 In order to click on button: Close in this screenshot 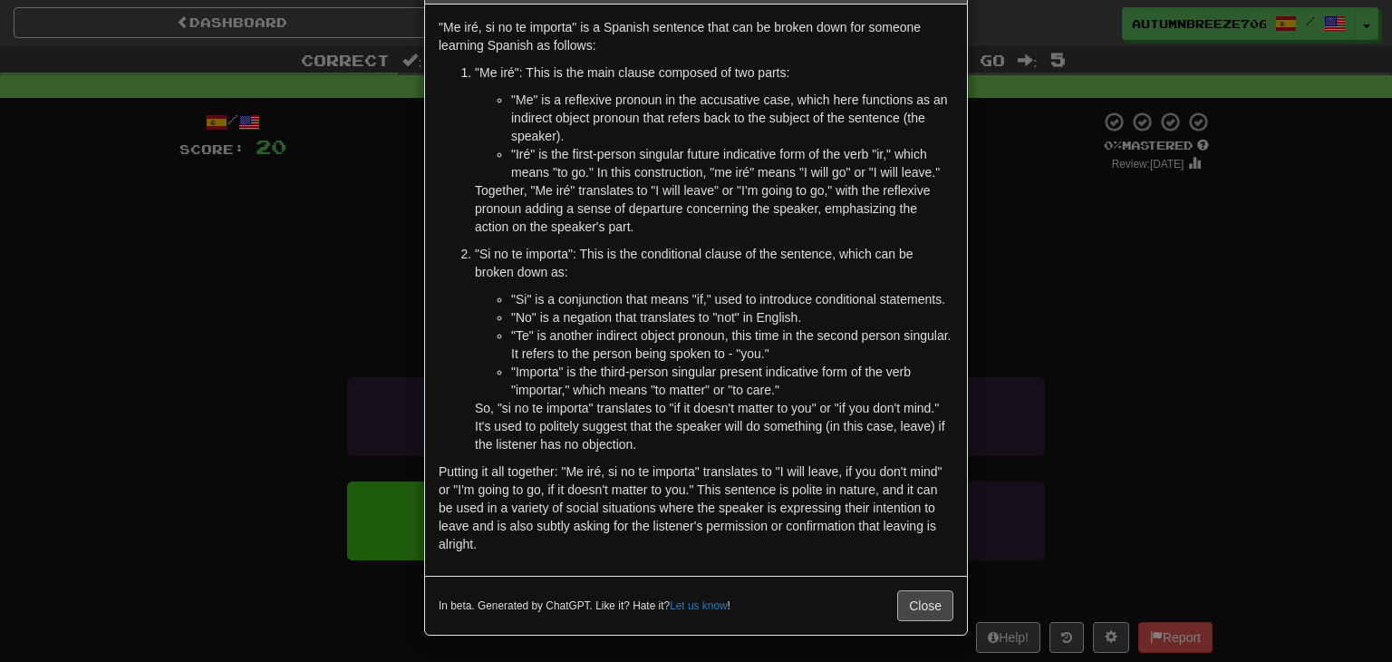, I will do `click(926, 606)`.